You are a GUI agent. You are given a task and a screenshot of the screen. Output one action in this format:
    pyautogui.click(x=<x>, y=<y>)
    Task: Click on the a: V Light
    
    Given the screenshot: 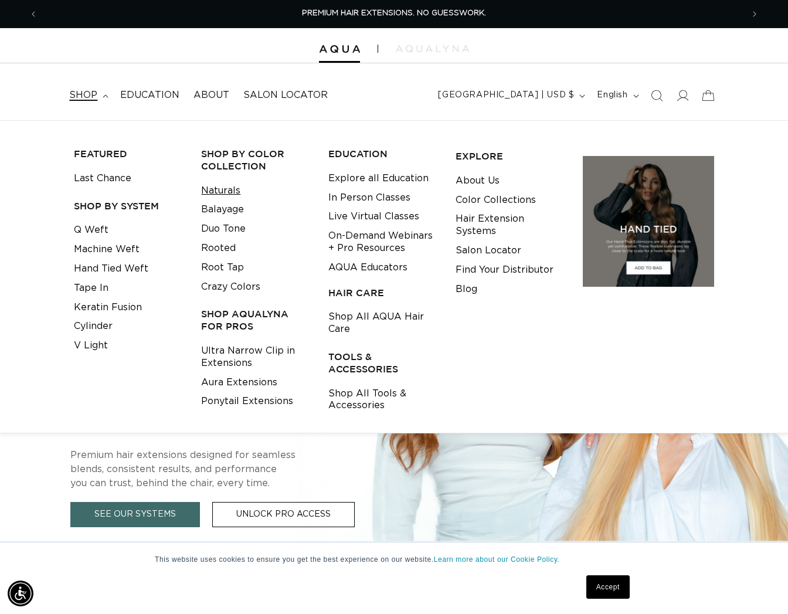 What is the action you would take?
    pyautogui.click(x=91, y=345)
    